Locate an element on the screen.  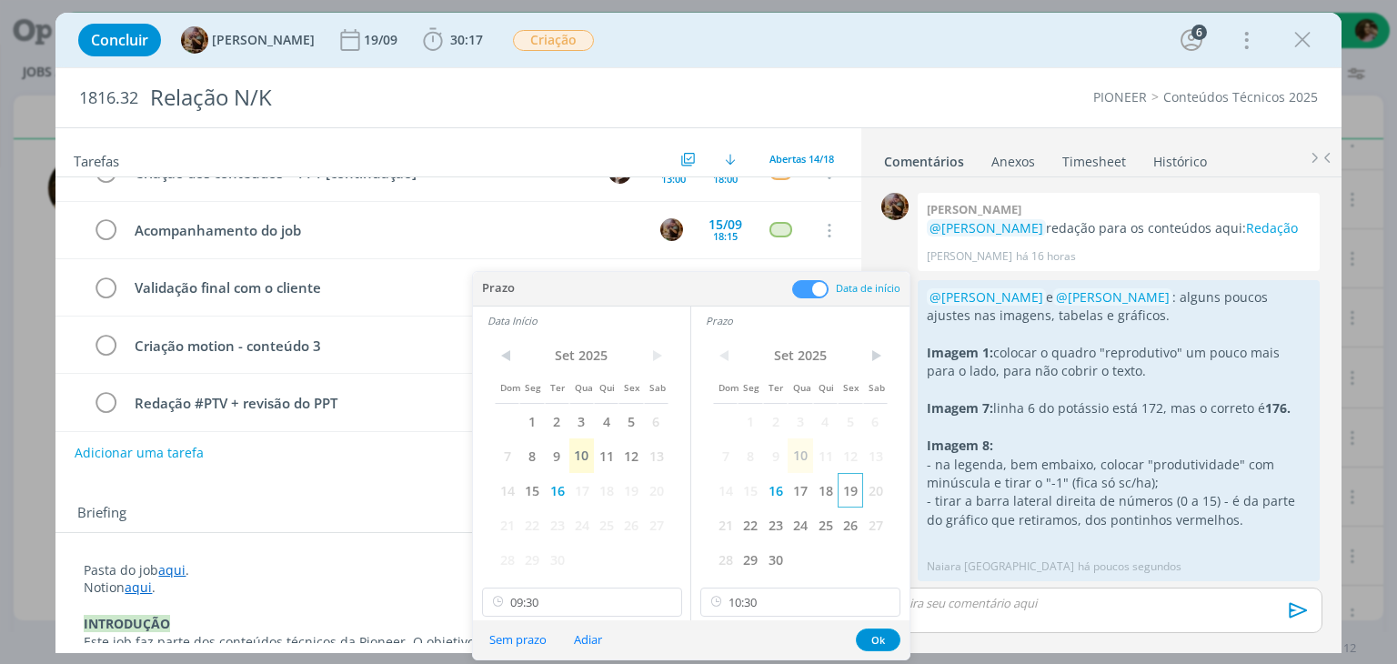
span: Qui is located at coordinates (606, 386).